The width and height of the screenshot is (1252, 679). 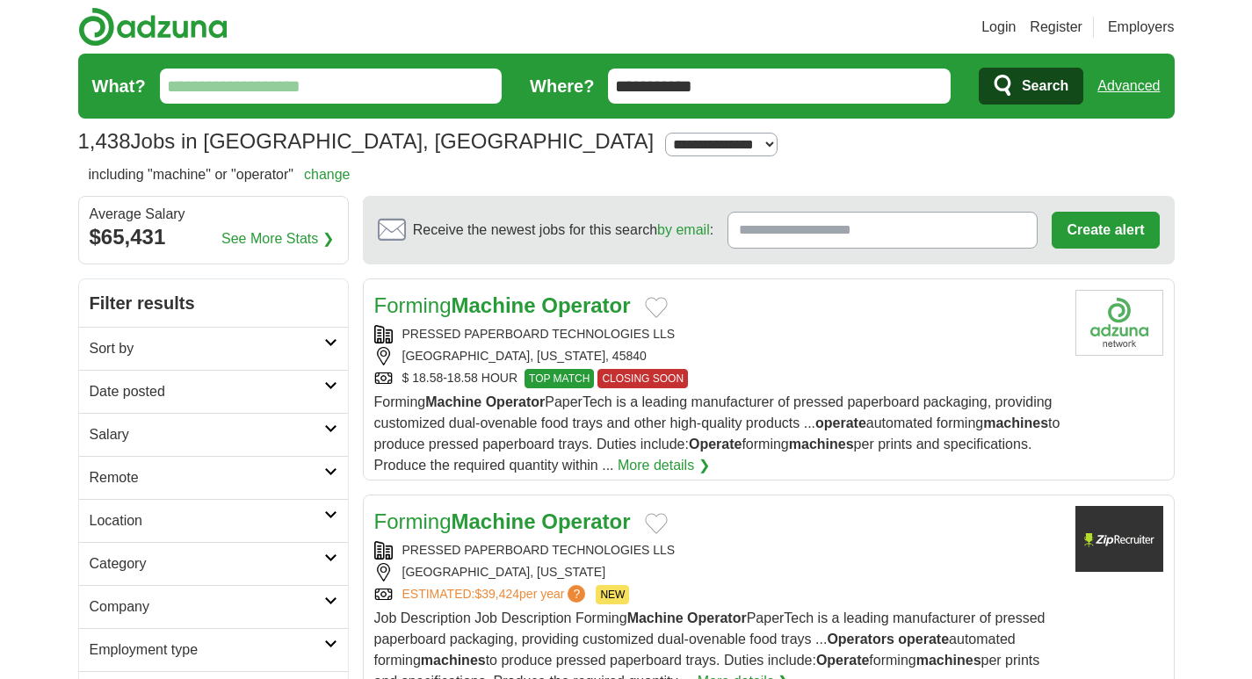 I want to click on a: Remote, so click(x=213, y=477).